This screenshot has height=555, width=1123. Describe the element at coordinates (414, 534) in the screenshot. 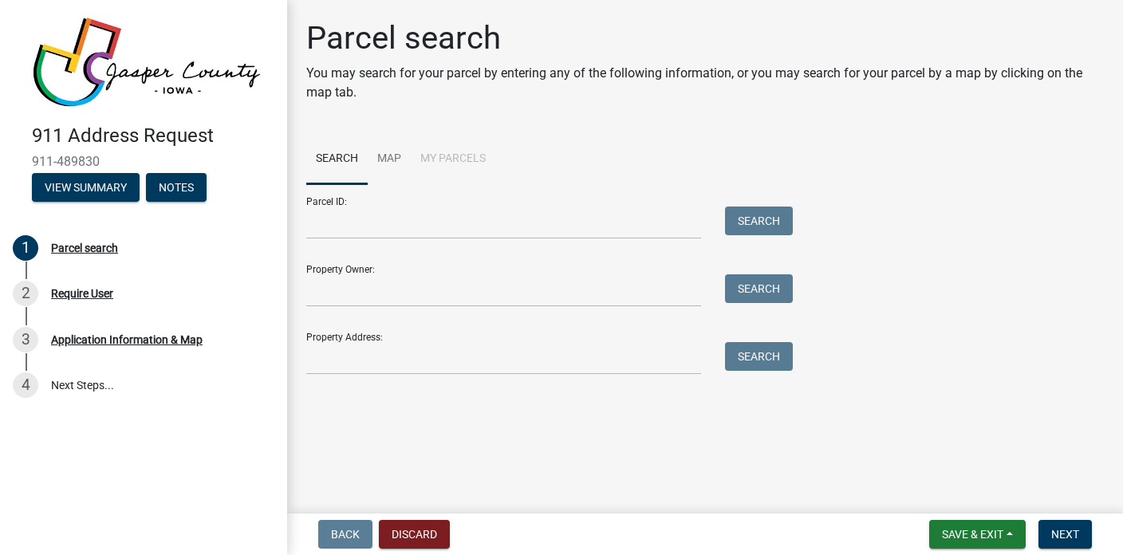

I see `button: Discard` at that location.